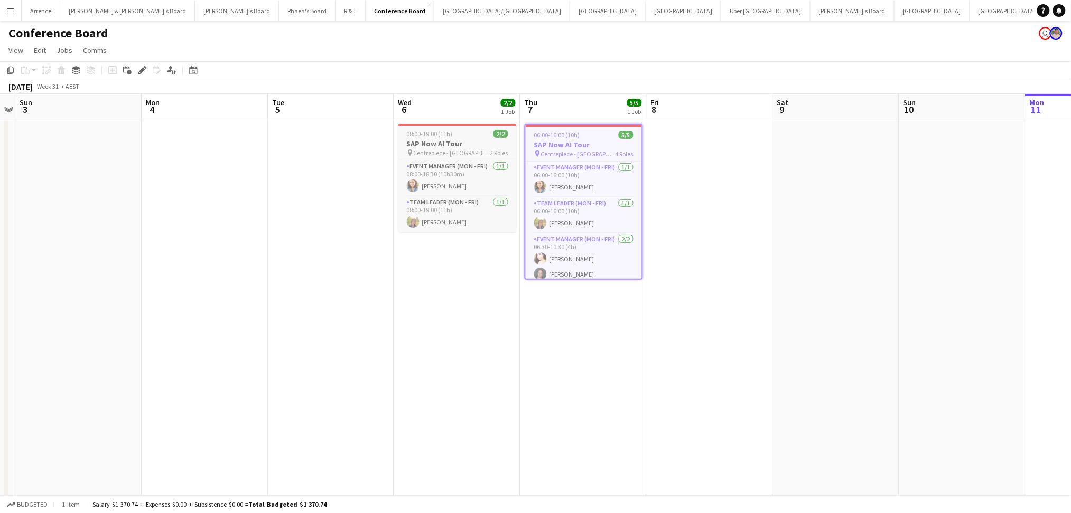 Image resolution: width=1071 pixels, height=513 pixels. I want to click on app-user-avatar: James Millard, so click(1045, 33).